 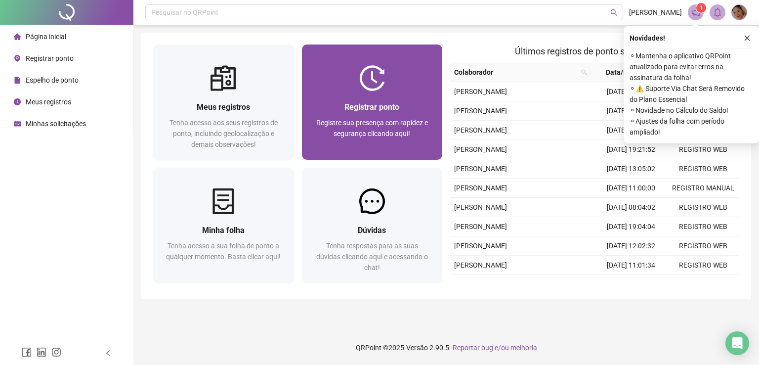 What do you see at coordinates (691, 67) in the screenshot?
I see `span: ⚬ Mantenha o aplicativo QRPoint atualizado para evitar erros na assinatura da folha!` at bounding box center [691, 67].